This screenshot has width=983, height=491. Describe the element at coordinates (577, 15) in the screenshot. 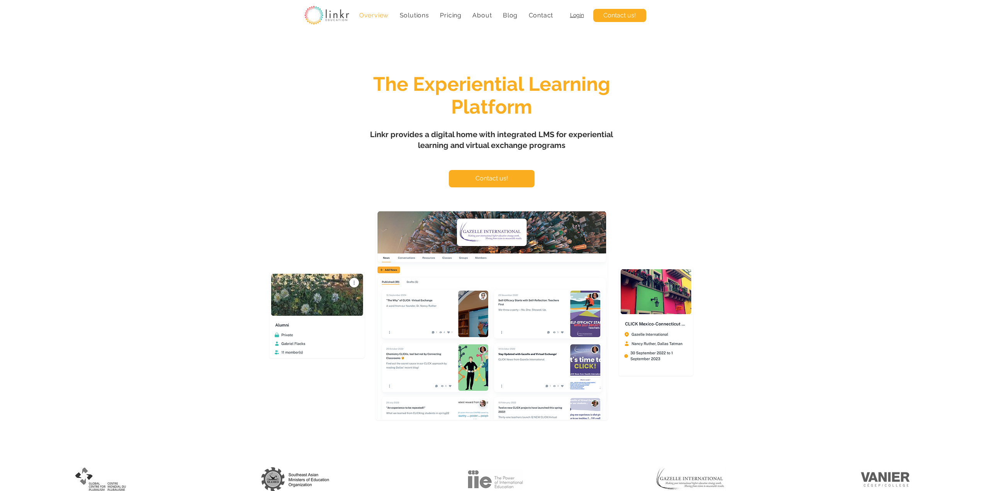

I see `a: Login` at that location.